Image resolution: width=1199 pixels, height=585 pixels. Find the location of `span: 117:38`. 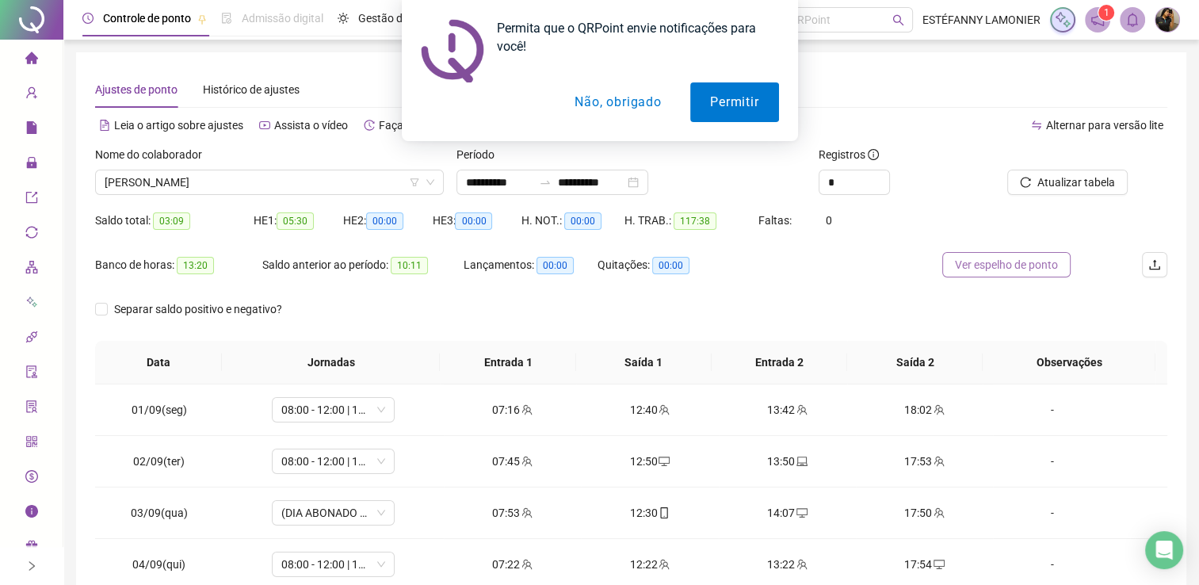

span: 117:38 is located at coordinates (695, 221).